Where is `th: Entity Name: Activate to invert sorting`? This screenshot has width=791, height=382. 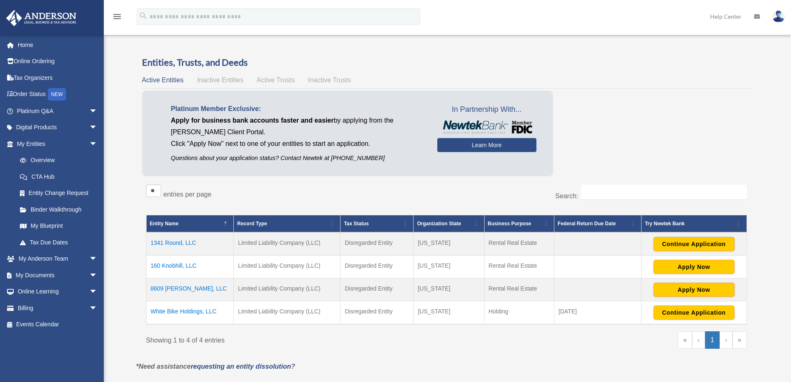
th: Entity Name: Activate to invert sorting is located at coordinates (190, 224).